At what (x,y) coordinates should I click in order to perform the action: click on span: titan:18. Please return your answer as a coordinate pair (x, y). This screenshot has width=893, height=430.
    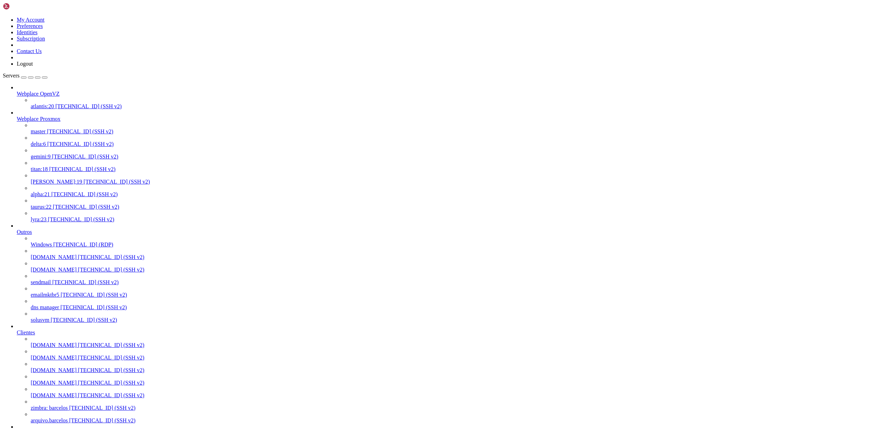
    Looking at the image, I should click on (39, 169).